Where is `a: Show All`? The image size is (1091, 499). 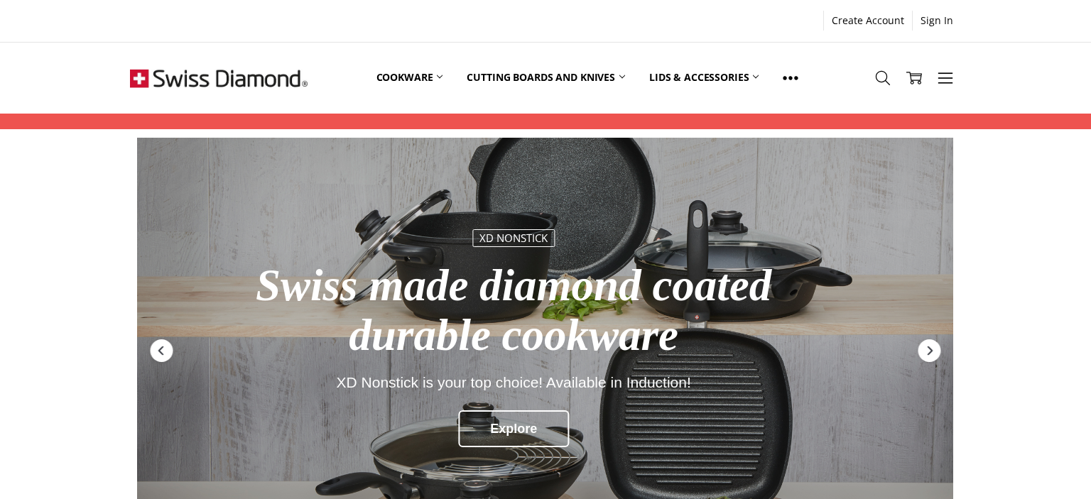
a: Show All is located at coordinates (790, 78).